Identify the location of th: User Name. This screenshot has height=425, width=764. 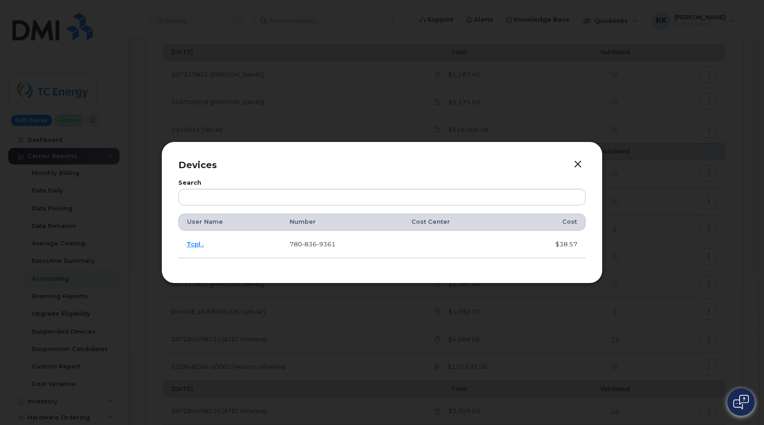
(230, 222).